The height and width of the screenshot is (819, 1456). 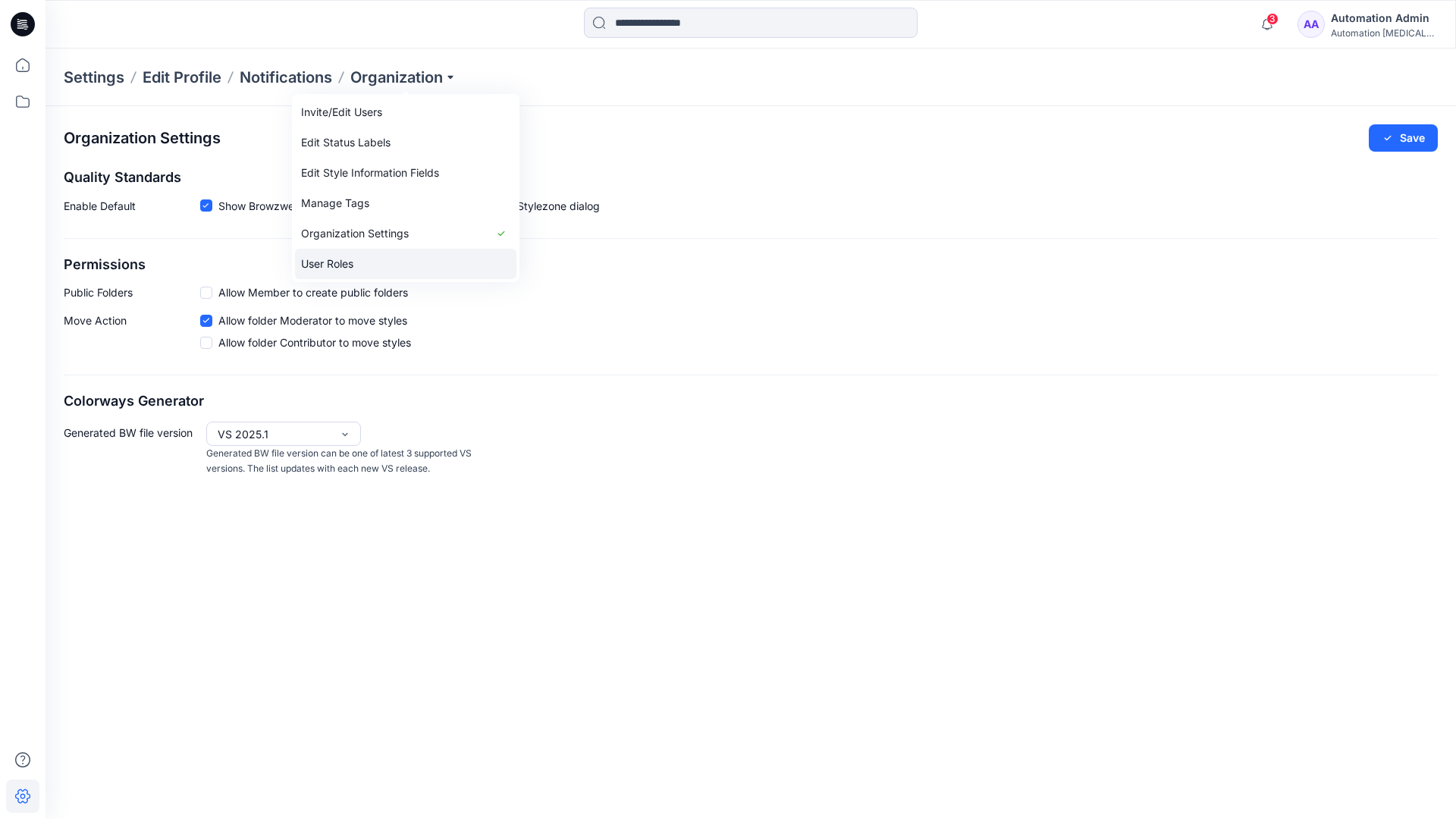 I want to click on a: Edit Status Labels, so click(x=406, y=143).